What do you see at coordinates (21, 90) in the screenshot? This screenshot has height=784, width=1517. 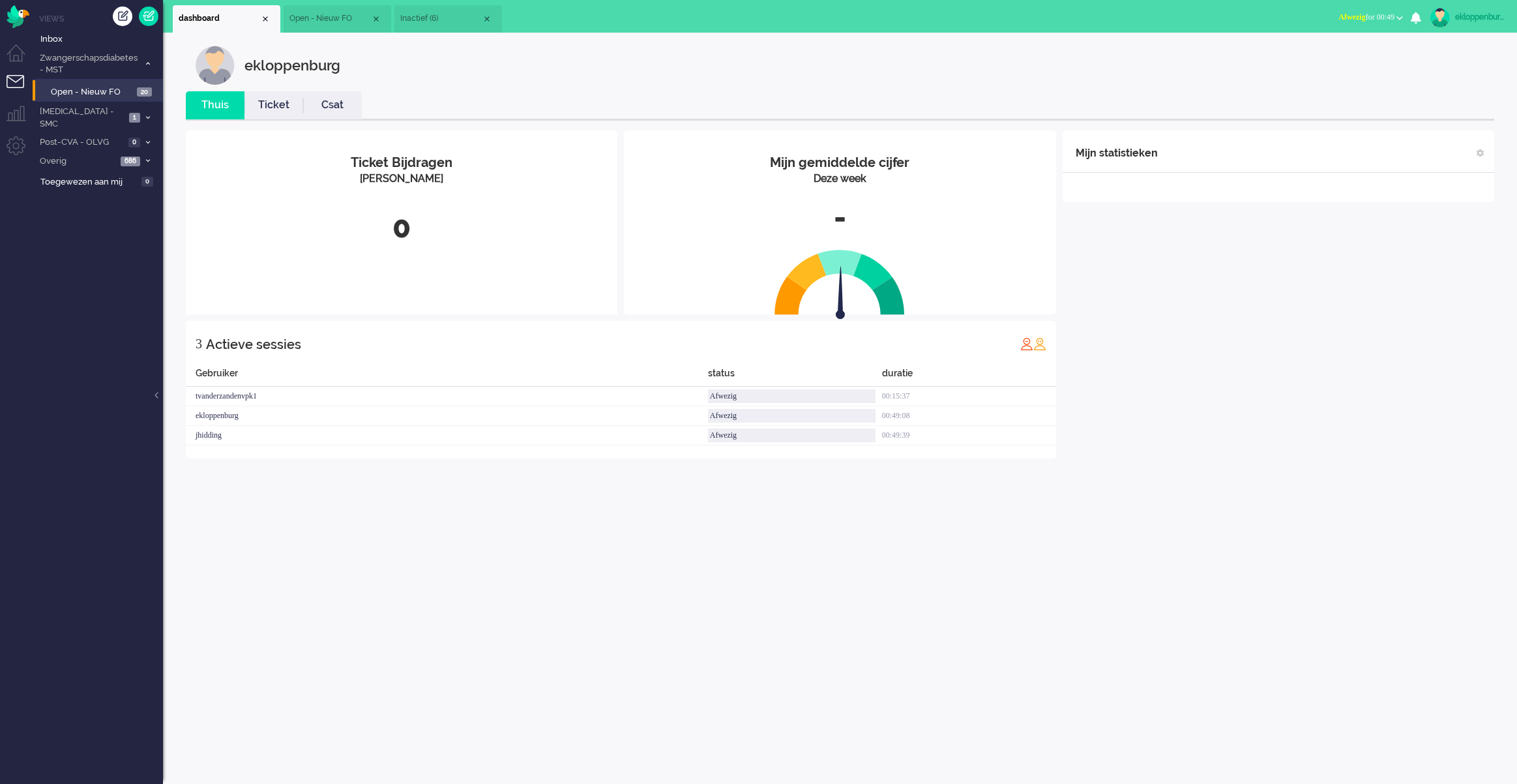 I see `li: Tickets menu` at bounding box center [21, 90].